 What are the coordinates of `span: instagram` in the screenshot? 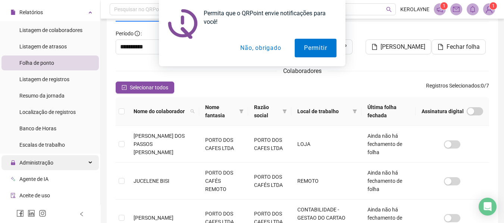 It's located at (43, 214).